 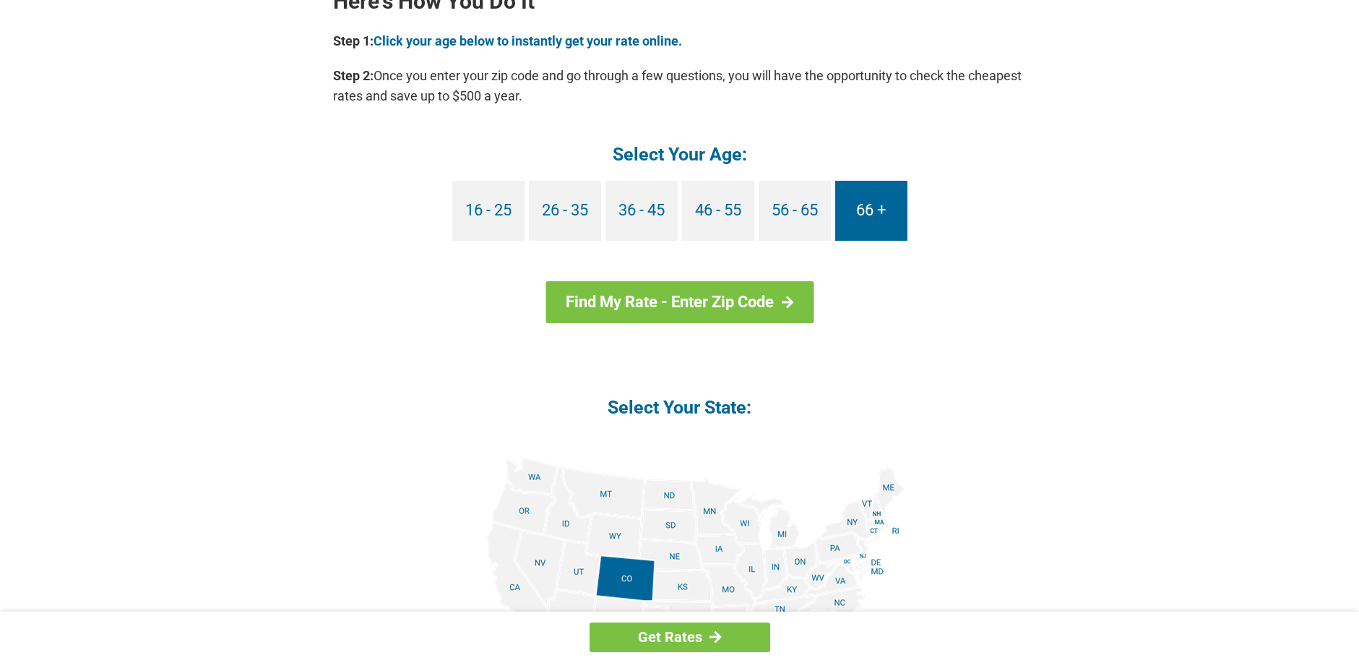 I want to click on a: Click your age below to instantly get your rate online., so click(x=527, y=40).